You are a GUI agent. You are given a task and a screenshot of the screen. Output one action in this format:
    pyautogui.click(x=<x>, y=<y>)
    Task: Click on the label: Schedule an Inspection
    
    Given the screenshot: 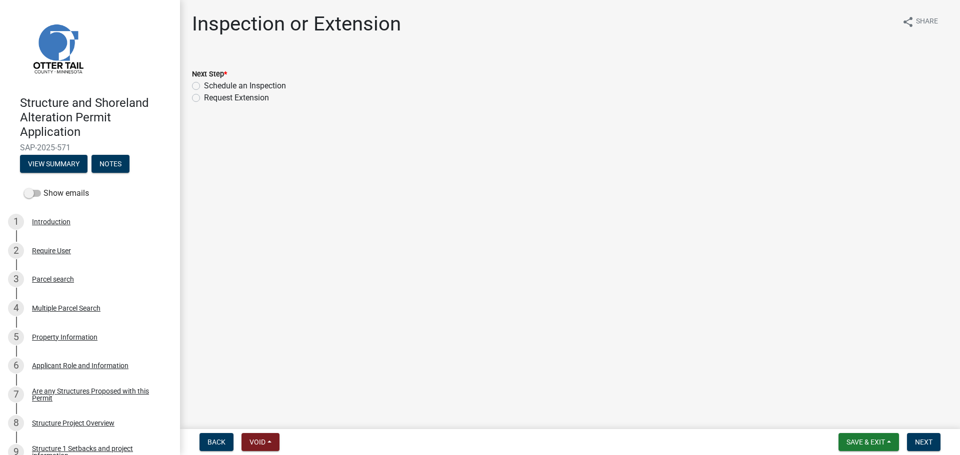 What is the action you would take?
    pyautogui.click(x=245, y=86)
    